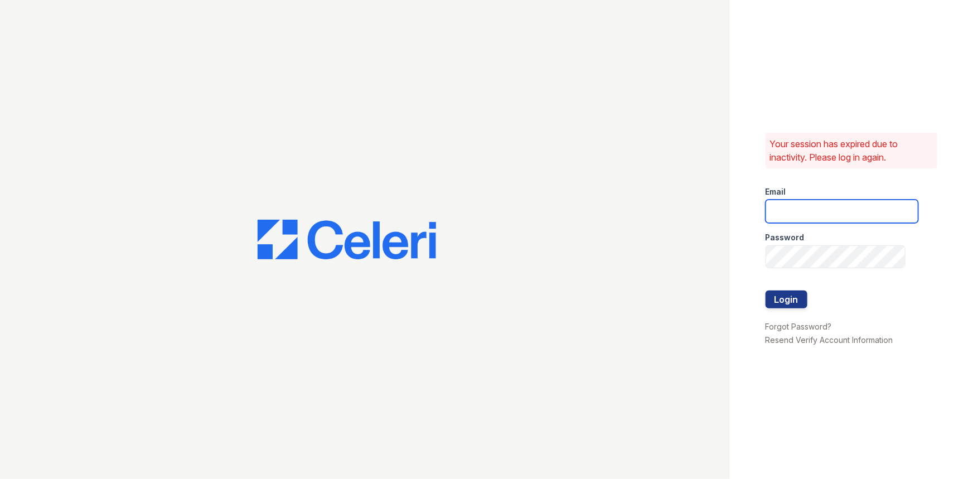 This screenshot has height=479, width=973. Describe the element at coordinates (785, 238) in the screenshot. I see `label: Password` at that location.